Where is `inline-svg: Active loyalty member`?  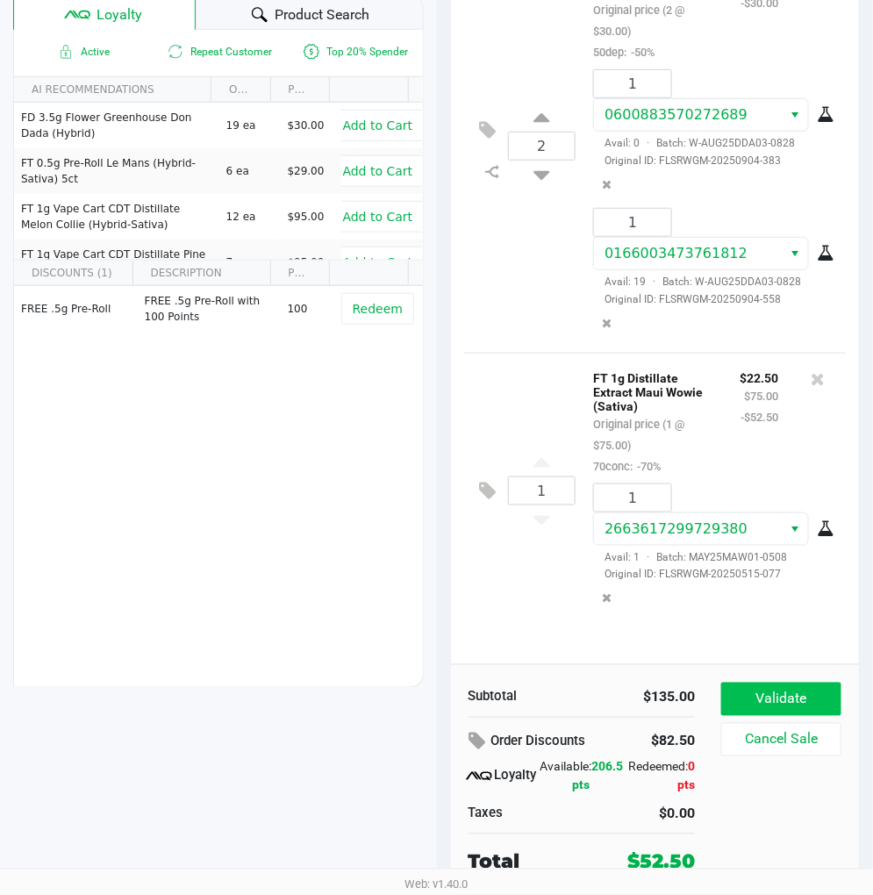
inline-svg: Active loyalty member is located at coordinates (66, 52).